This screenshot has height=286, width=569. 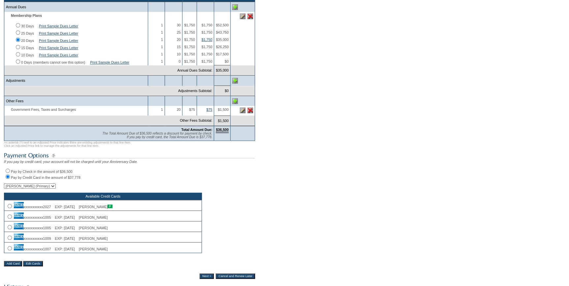 What do you see at coordinates (76, 81) in the screenshot?
I see `td: Adjustments` at bounding box center [76, 81].